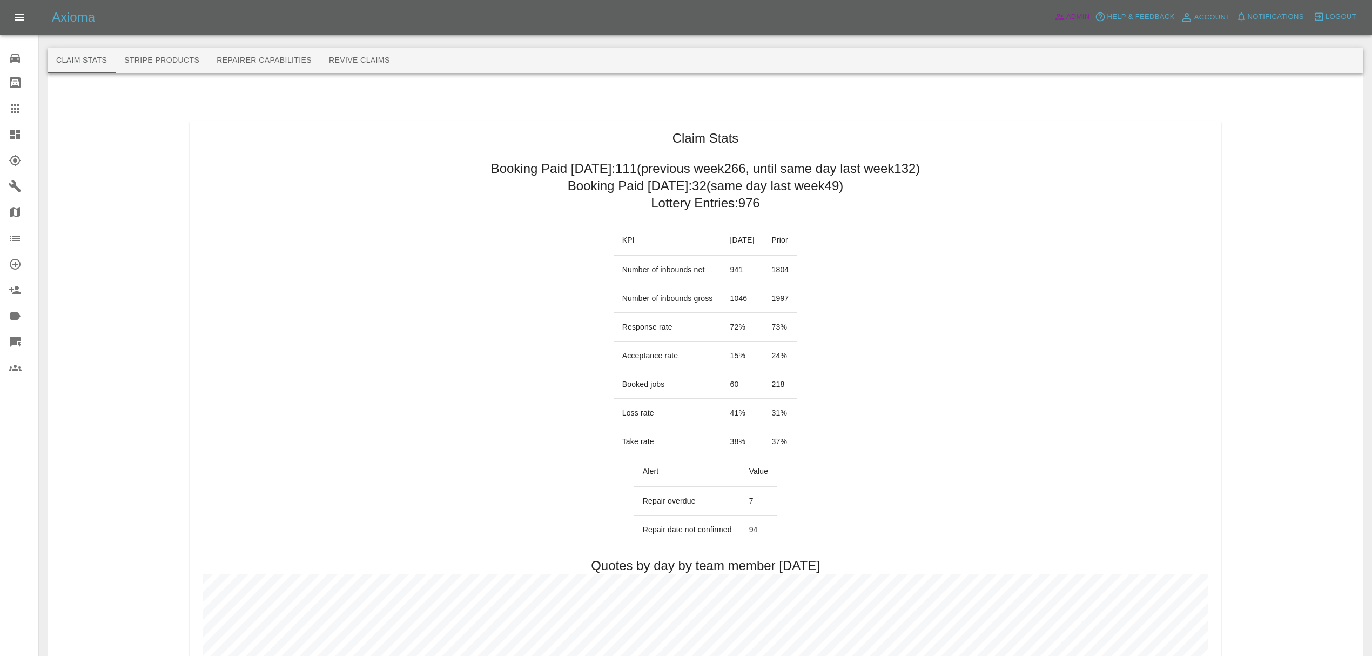  What do you see at coordinates (667, 298) in the screenshot?
I see `td: Number of inbounds gross` at bounding box center [667, 298].